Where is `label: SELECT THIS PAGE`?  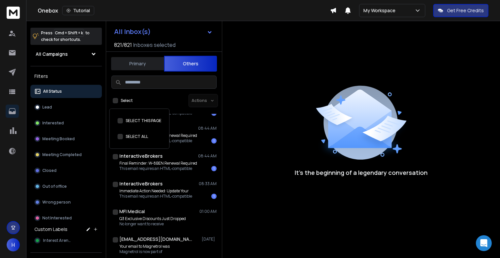 label: SELECT THIS PAGE is located at coordinates (143, 121).